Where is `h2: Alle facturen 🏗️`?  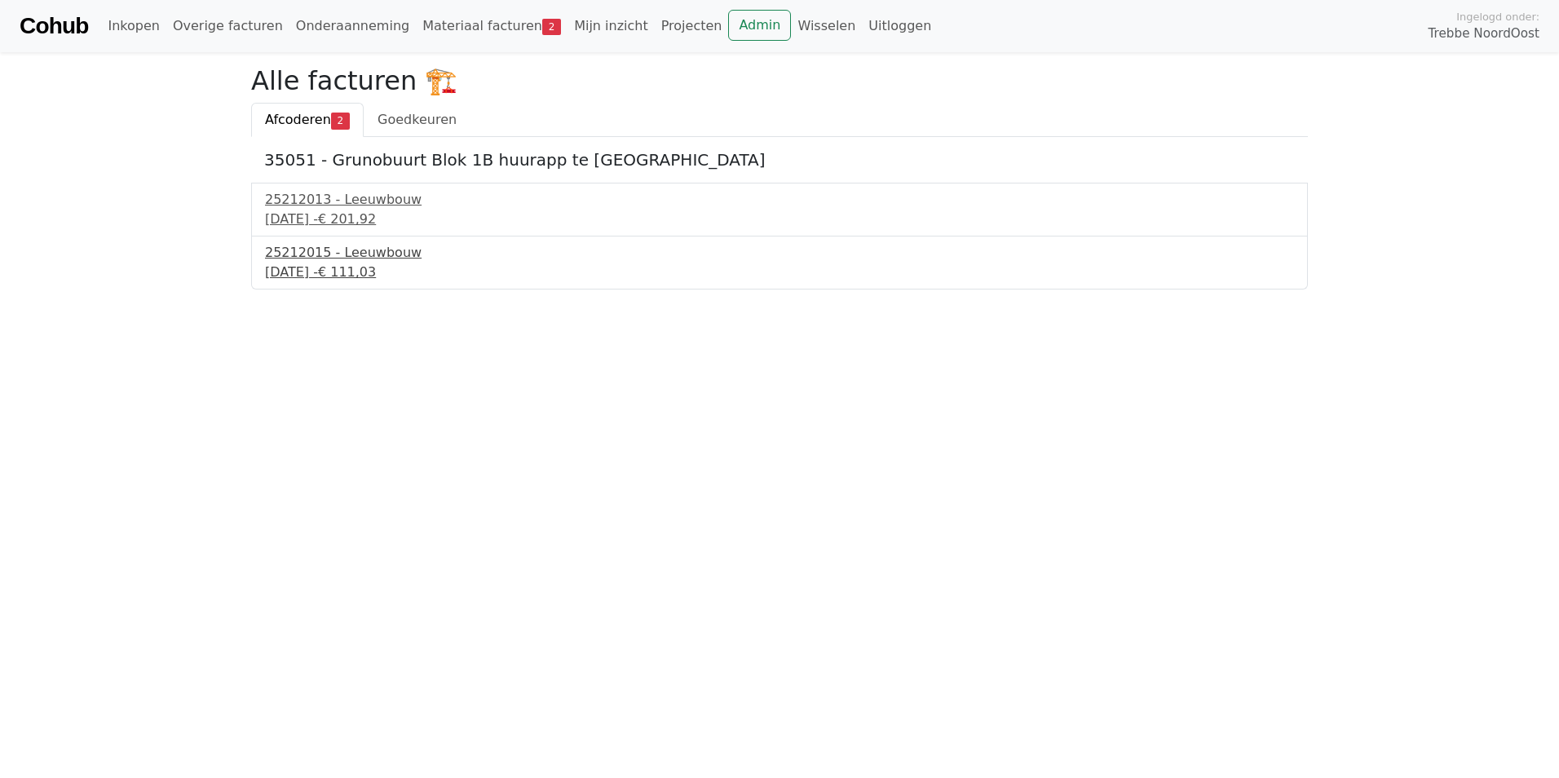 h2: Alle facturen 🏗️ is located at coordinates (779, 81).